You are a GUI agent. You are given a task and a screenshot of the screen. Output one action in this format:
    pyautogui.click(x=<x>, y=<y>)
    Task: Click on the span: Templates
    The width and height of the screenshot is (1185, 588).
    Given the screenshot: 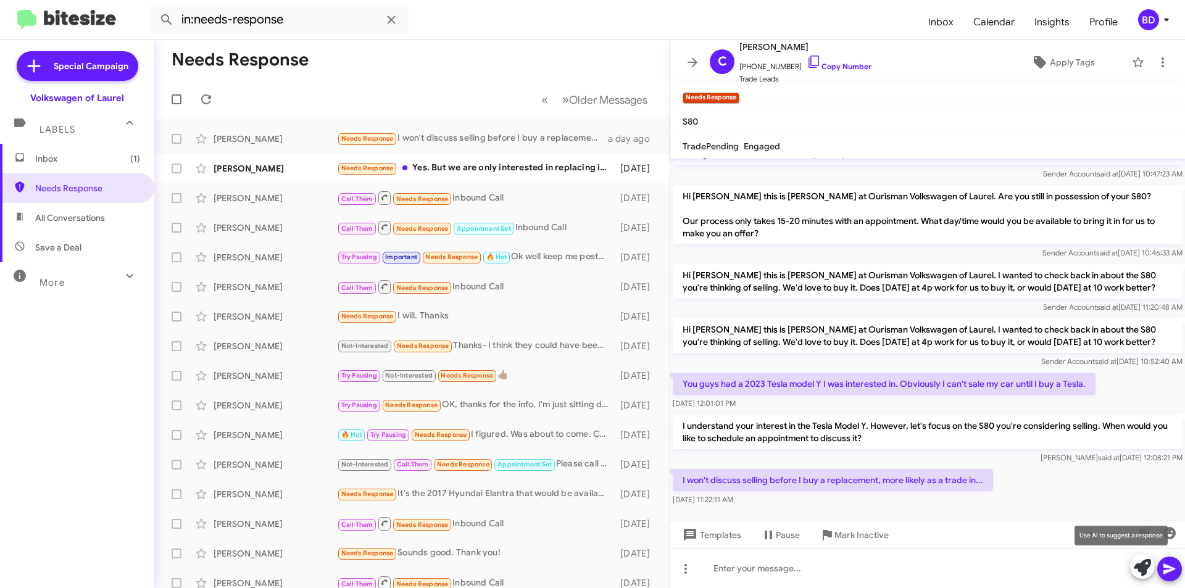 What is the action you would take?
    pyautogui.click(x=710, y=535)
    